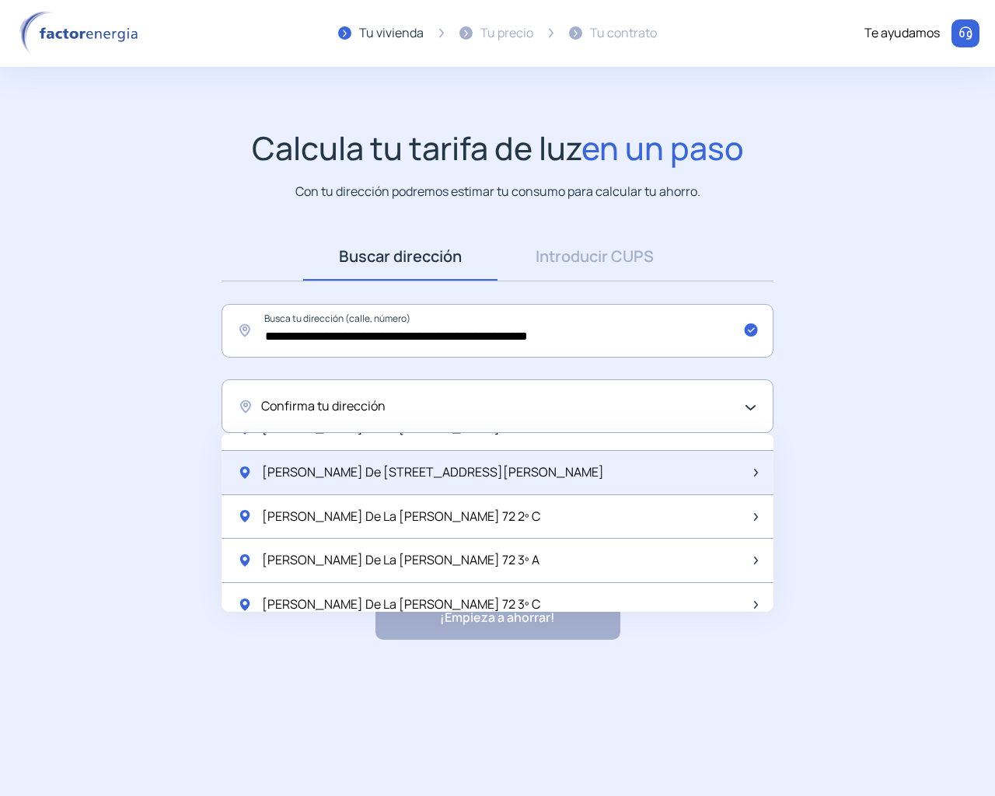  I want to click on img: logo factor, so click(82, 33).